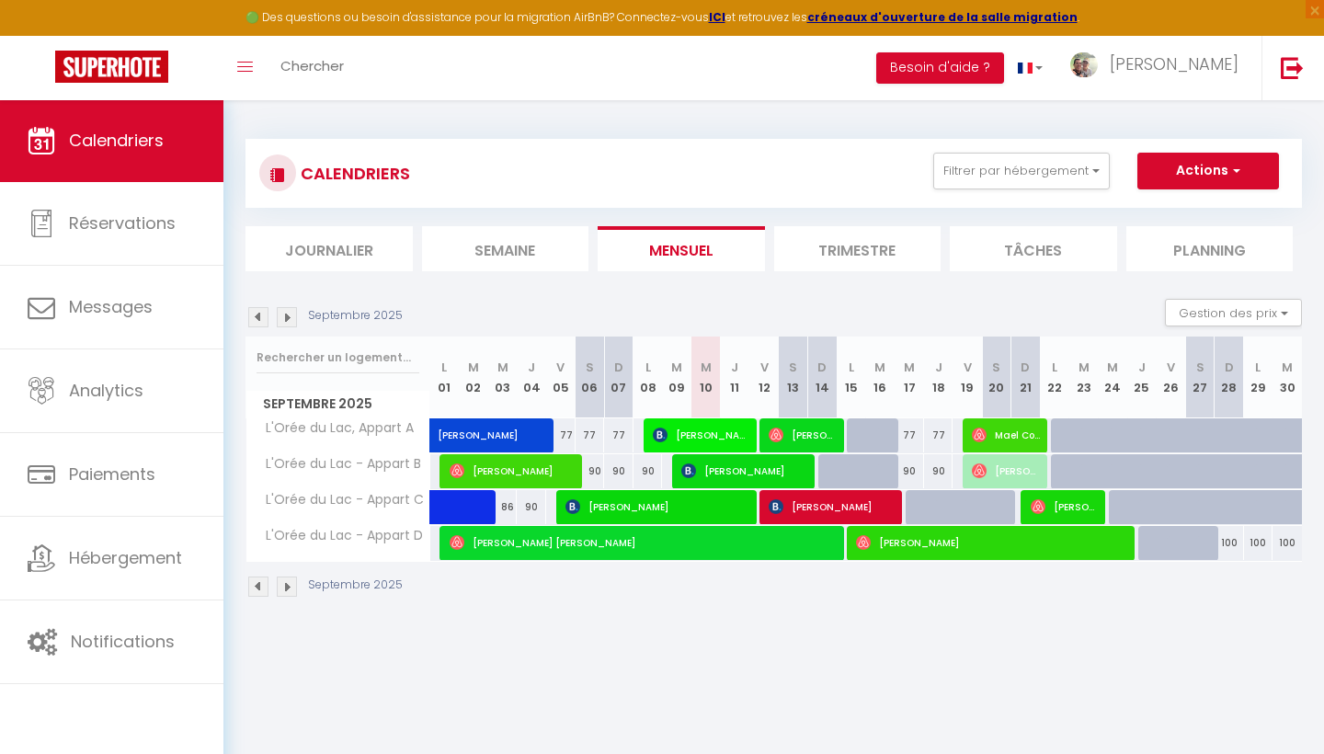 Image resolution: width=1324 pixels, height=754 pixels. What do you see at coordinates (648, 377) in the screenshot?
I see `th: 08` at bounding box center [648, 377].